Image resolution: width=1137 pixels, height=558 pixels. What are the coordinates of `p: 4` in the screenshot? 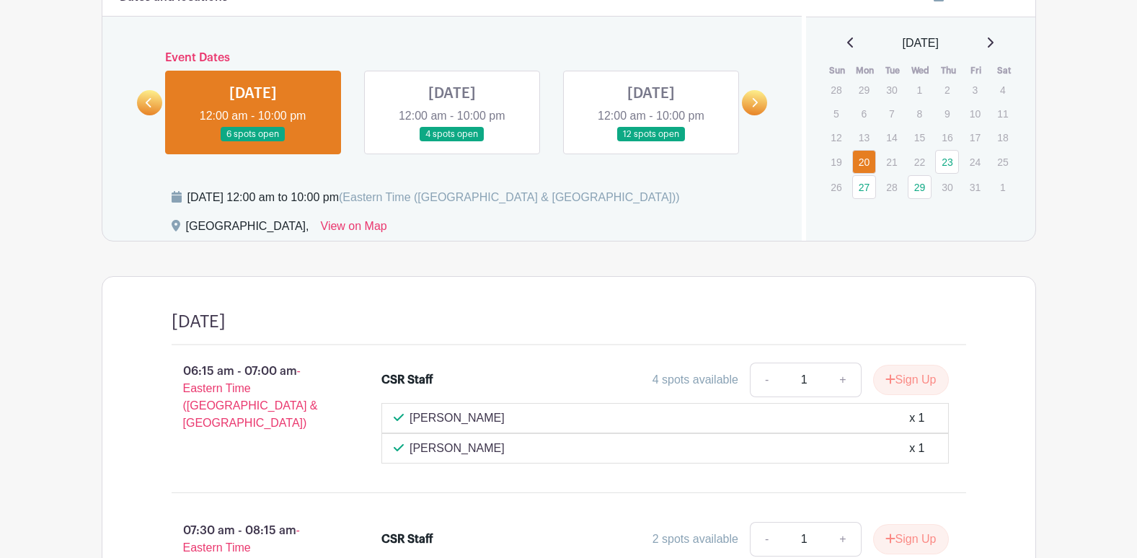 It's located at (1002, 89).